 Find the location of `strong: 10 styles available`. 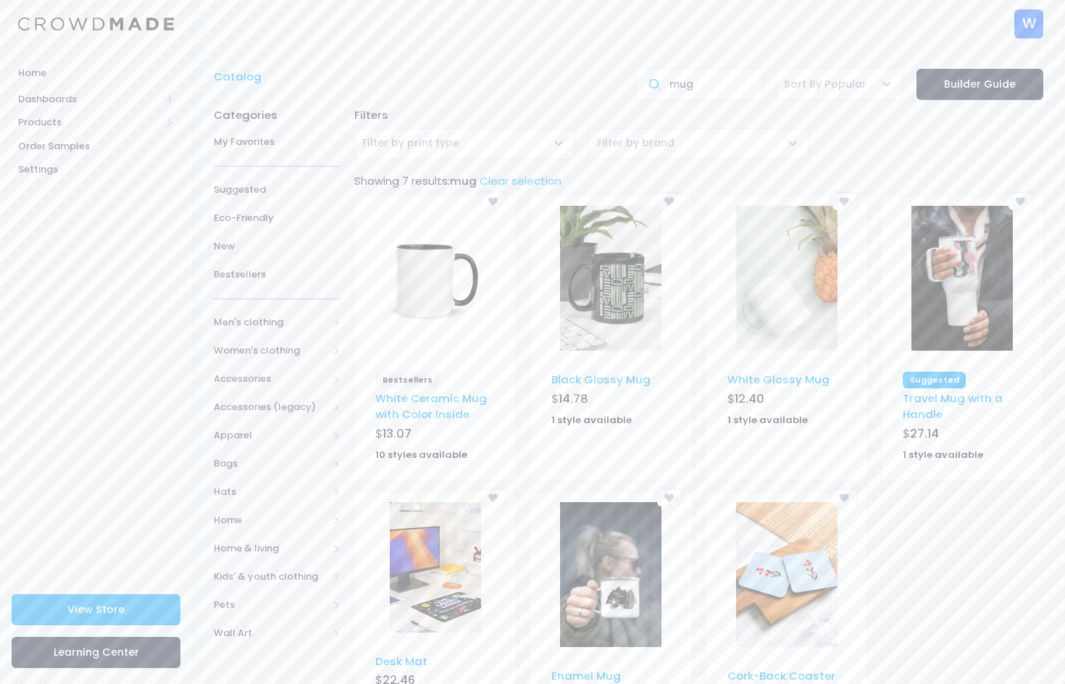

strong: 10 styles available is located at coordinates (421, 454).